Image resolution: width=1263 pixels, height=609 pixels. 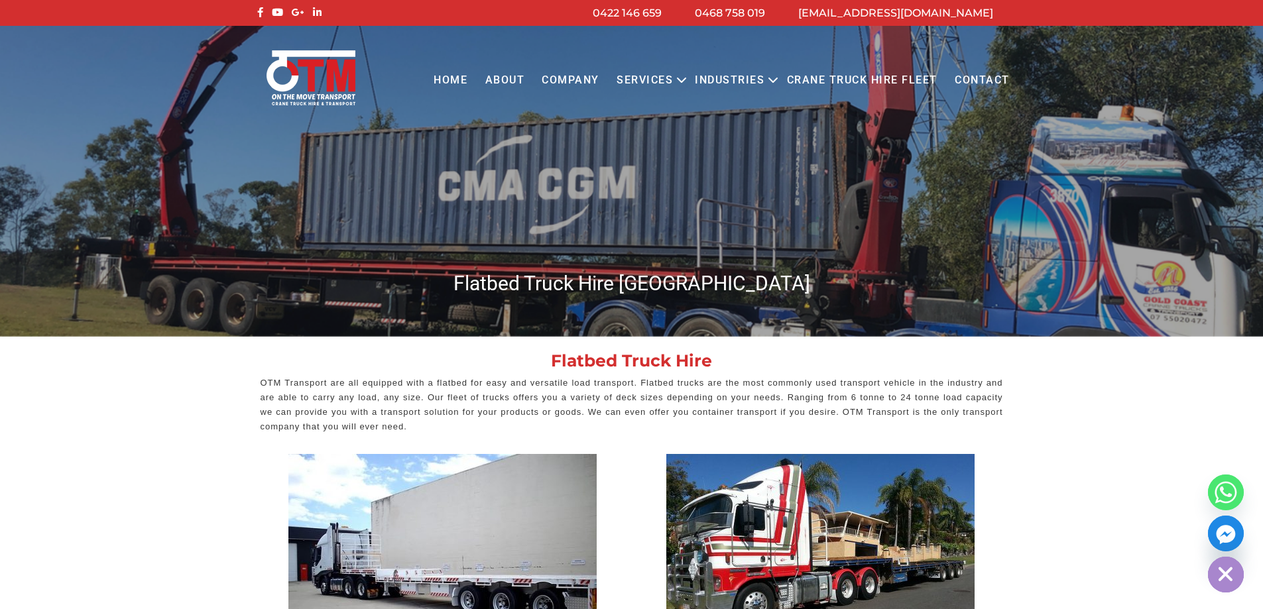 I want to click on a: Services, so click(x=644, y=80).